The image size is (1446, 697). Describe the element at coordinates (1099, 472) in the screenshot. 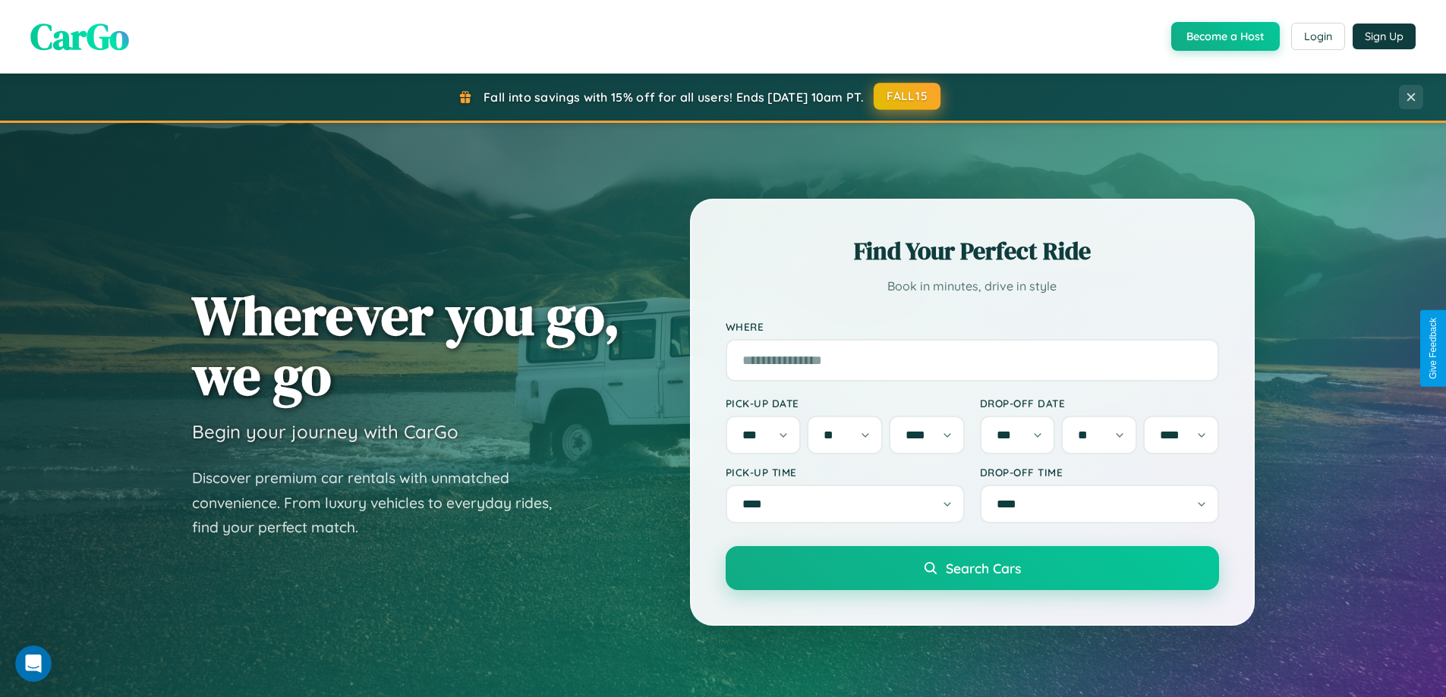

I see `label: Drop-off Time` at that location.